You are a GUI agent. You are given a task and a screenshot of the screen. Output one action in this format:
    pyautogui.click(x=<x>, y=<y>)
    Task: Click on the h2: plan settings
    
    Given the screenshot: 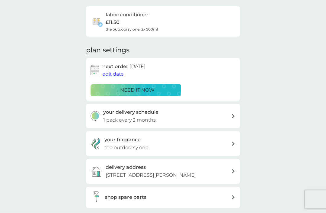 What is the action you would take?
    pyautogui.click(x=108, y=50)
    